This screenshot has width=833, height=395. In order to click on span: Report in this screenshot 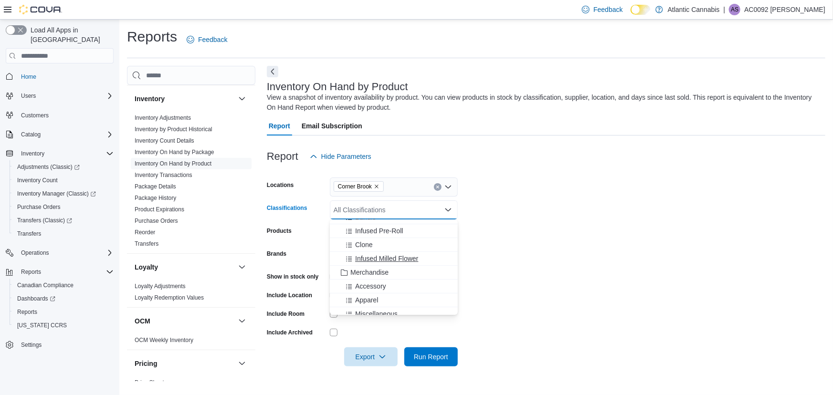, I will do `click(279, 126)`.